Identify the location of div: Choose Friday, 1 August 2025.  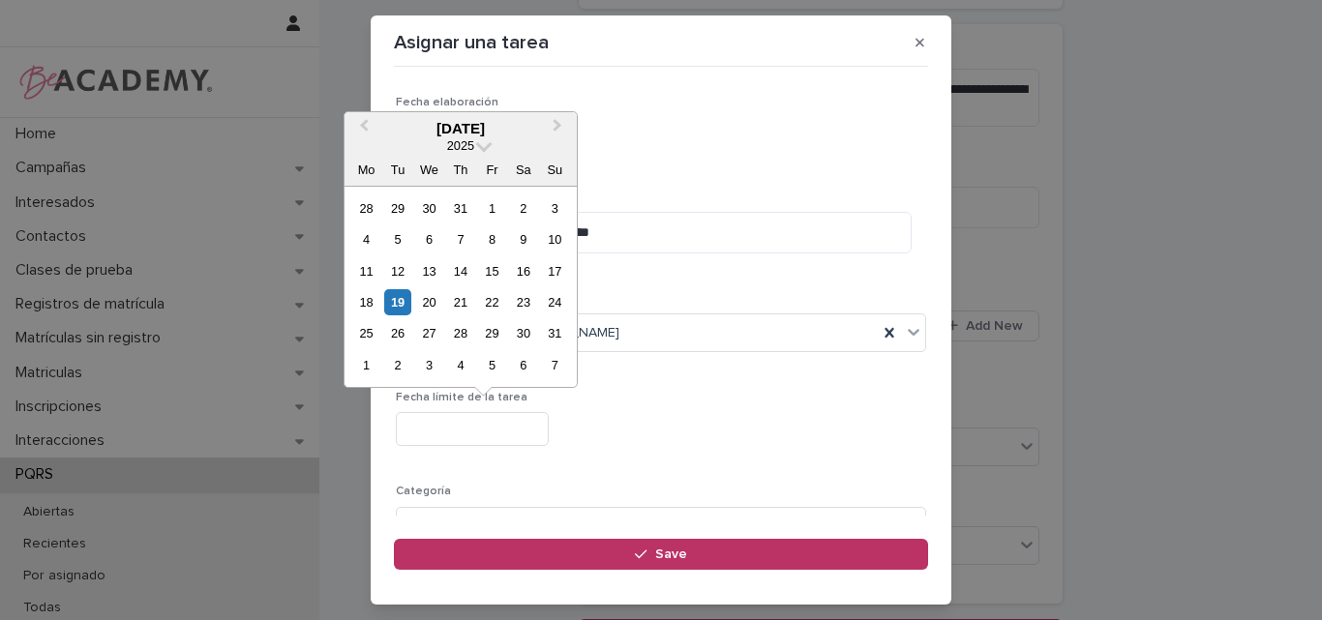
(492, 208).